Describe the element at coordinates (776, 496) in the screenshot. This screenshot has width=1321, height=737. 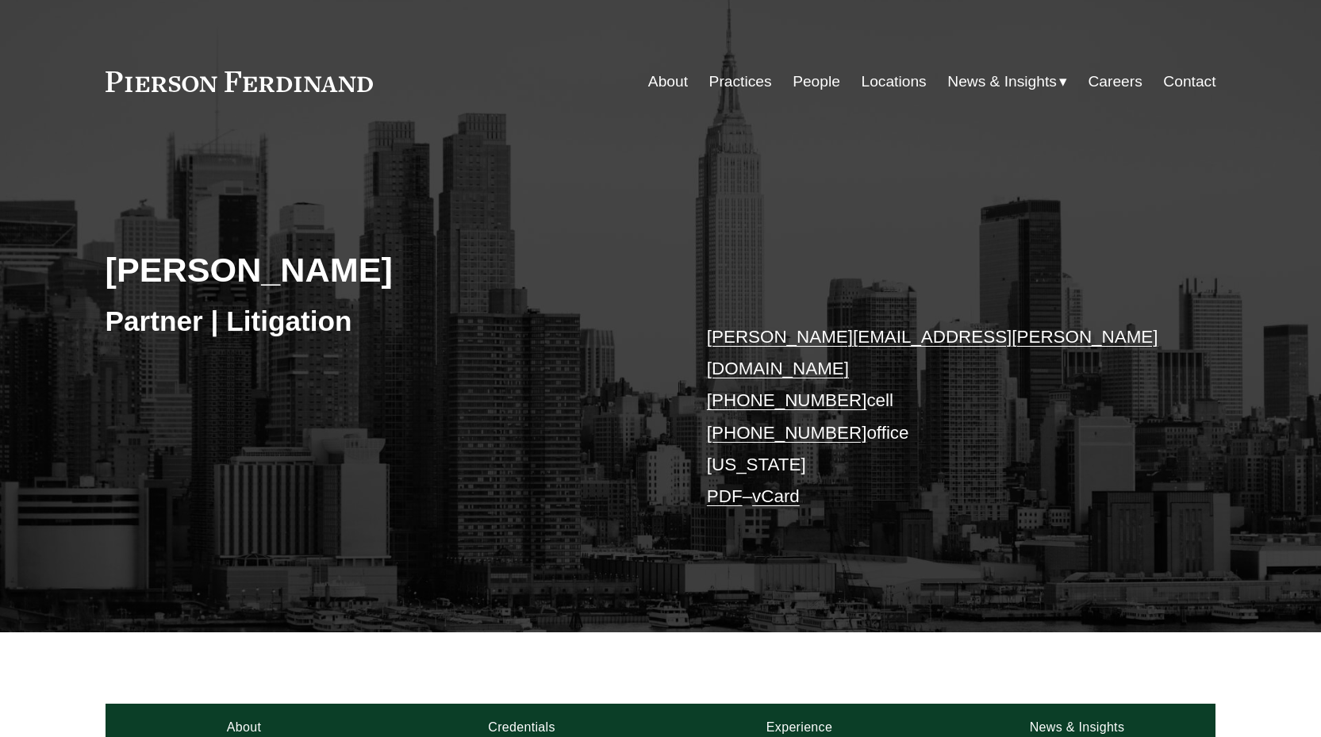
I see `a: vCard` at that location.